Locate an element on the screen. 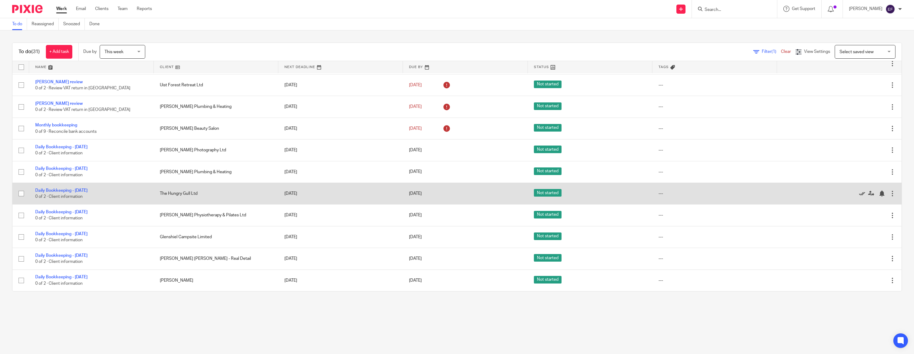  td: The Hungry Gull Ltd is located at coordinates (216, 193).